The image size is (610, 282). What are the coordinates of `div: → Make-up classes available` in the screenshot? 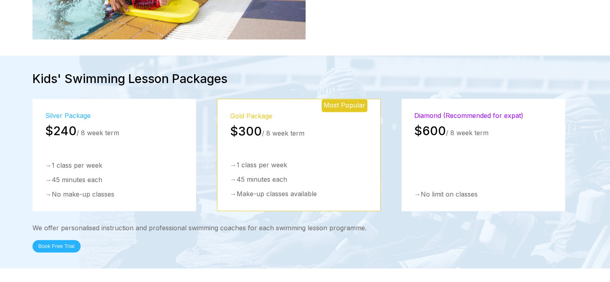 It's located at (299, 194).